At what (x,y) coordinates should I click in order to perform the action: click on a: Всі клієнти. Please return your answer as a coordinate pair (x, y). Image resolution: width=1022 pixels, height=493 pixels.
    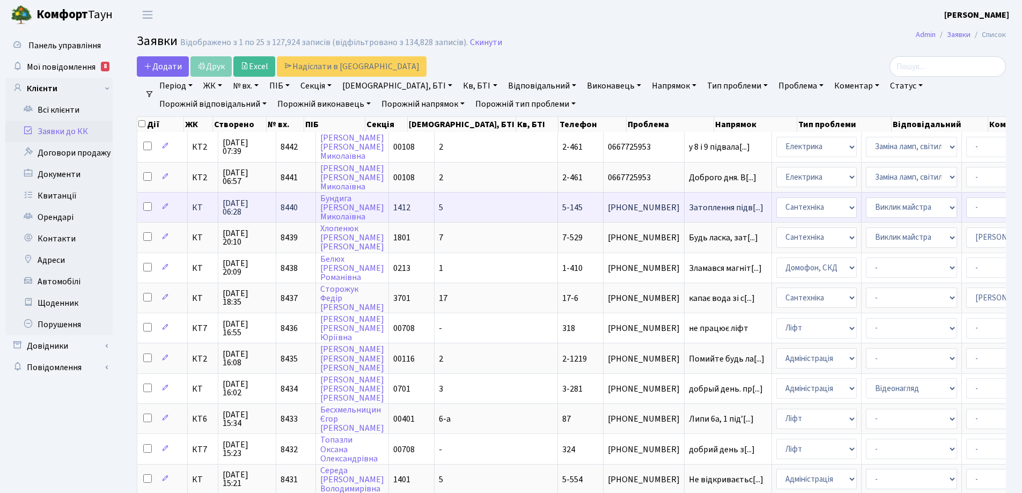
    Looking at the image, I should click on (59, 110).